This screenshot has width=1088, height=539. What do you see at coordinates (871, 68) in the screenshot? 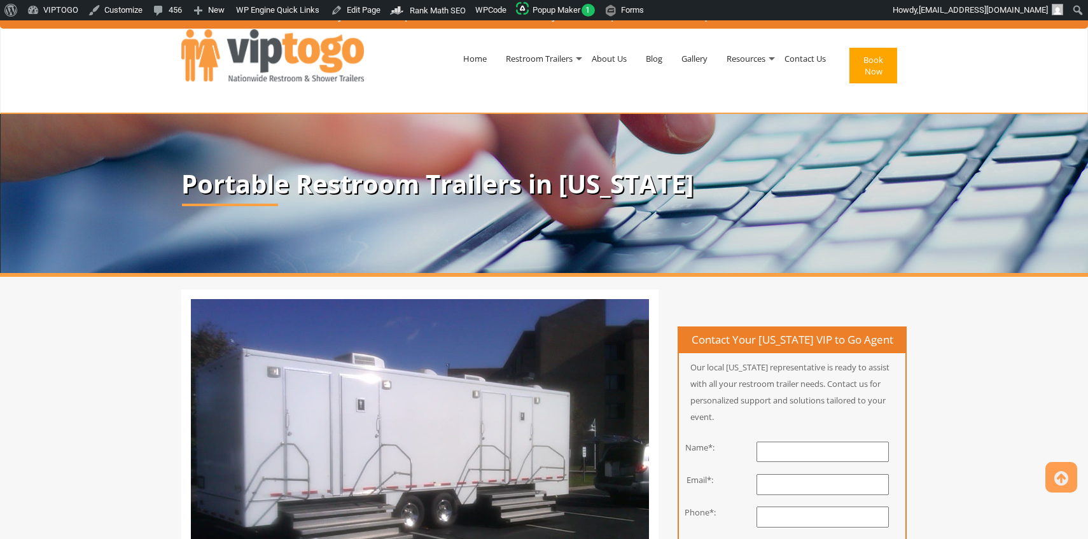
I see `a: Book Now` at bounding box center [871, 68].